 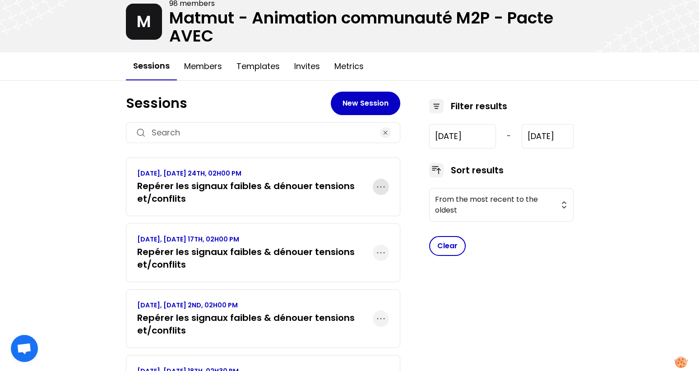 What do you see at coordinates (307, 66) in the screenshot?
I see `button: Invites` at bounding box center [307, 66].